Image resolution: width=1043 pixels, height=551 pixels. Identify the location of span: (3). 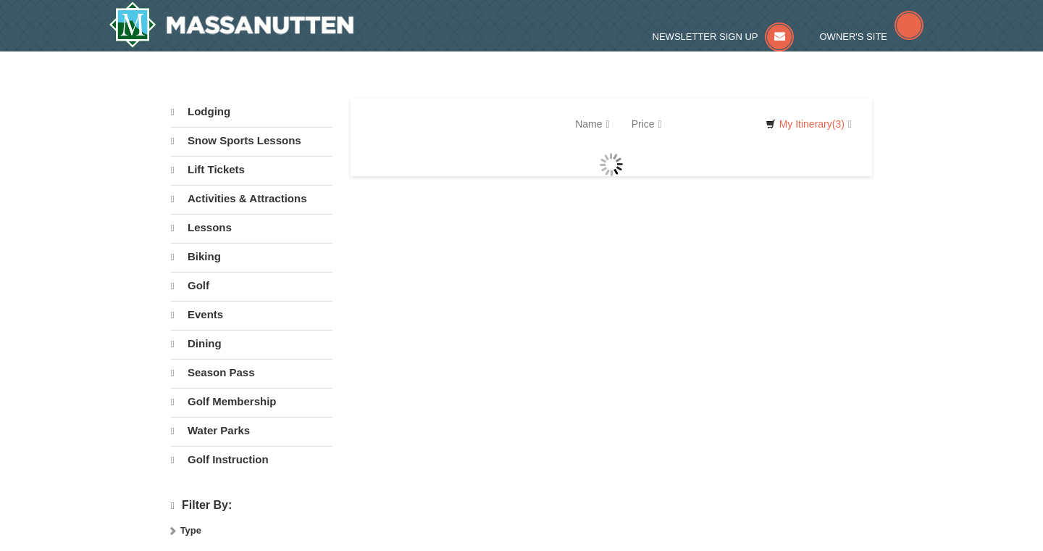
(838, 124).